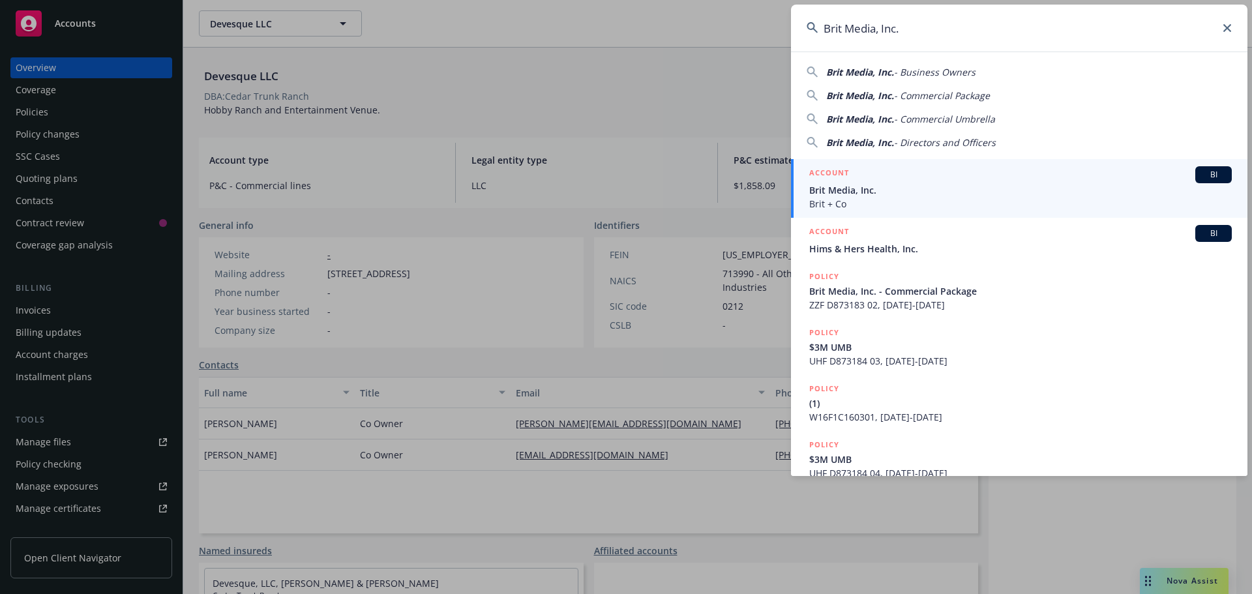  What do you see at coordinates (1020, 291) in the screenshot?
I see `span: Brit Media, Inc. - Commercial Package` at bounding box center [1020, 291].